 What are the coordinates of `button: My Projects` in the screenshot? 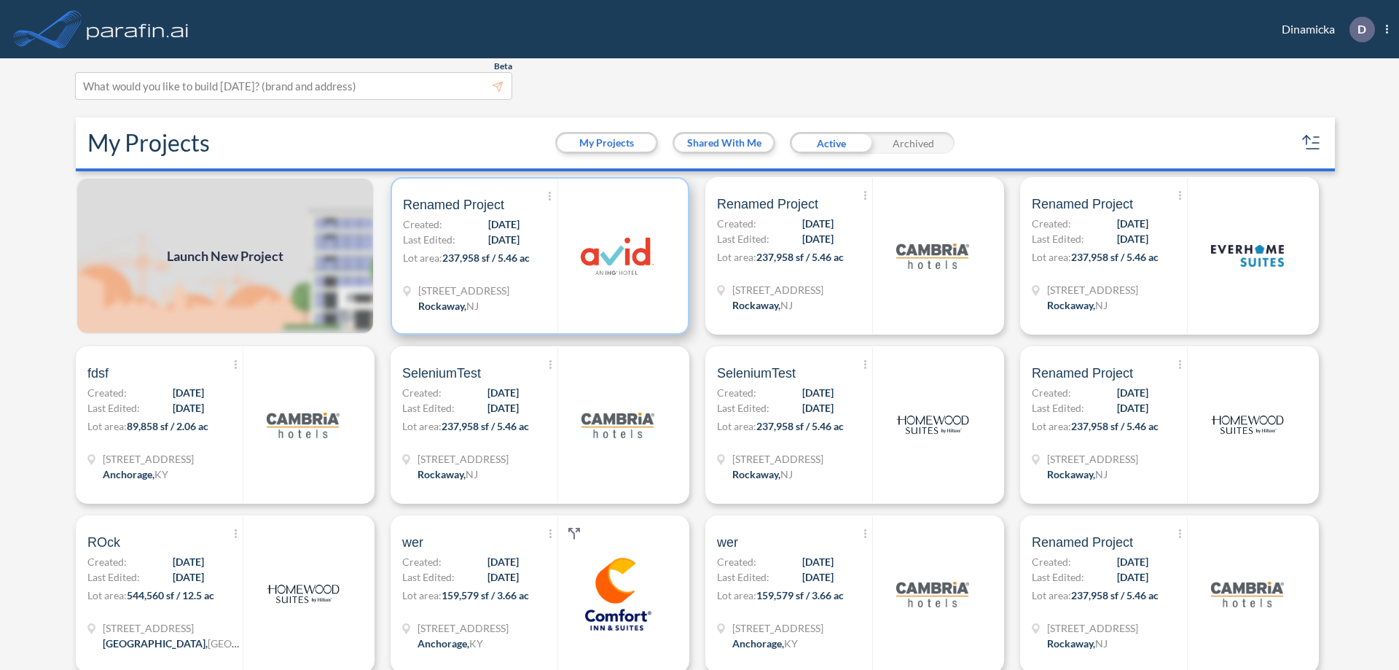 It's located at (606, 143).